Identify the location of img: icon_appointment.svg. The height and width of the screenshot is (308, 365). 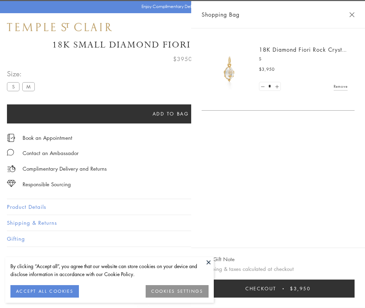
(11, 138).